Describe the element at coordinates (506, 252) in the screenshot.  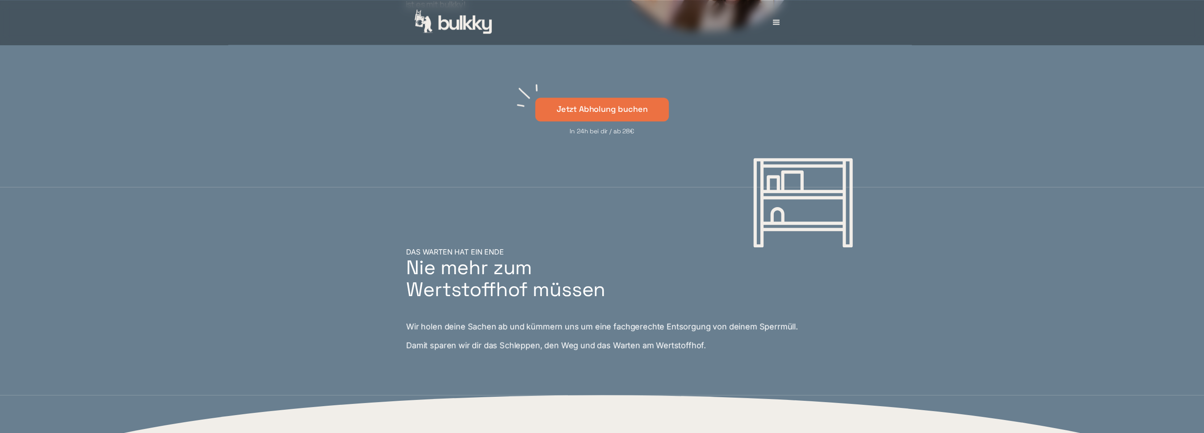
I see `div: DAS WARTEN HAT EIN ENDE` at that location.